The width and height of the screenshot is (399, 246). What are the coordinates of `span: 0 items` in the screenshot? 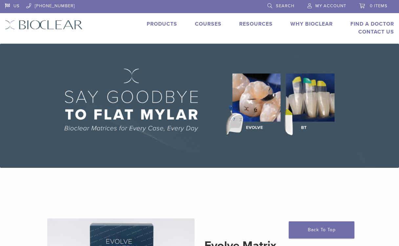 It's located at (379, 6).